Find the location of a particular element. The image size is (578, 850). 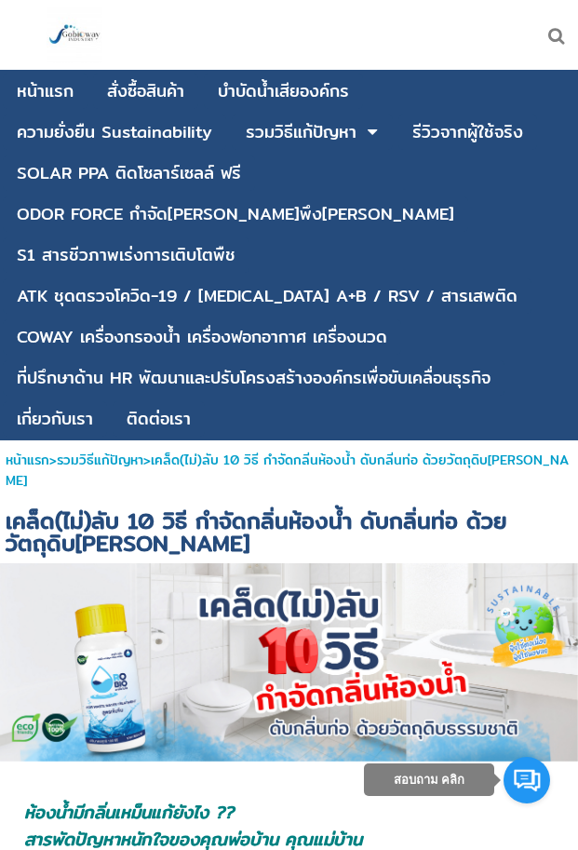

a: COWAY เครื่องกรองน้ำ เครื่องฟอกอากาศ เครื่องนวด is located at coordinates (202, 337).